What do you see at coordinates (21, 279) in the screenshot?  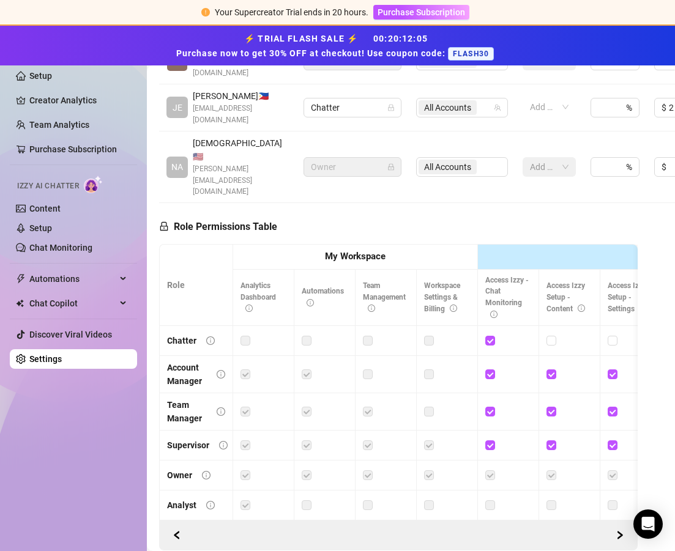 I see `span: thunderbolt` at bounding box center [21, 279].